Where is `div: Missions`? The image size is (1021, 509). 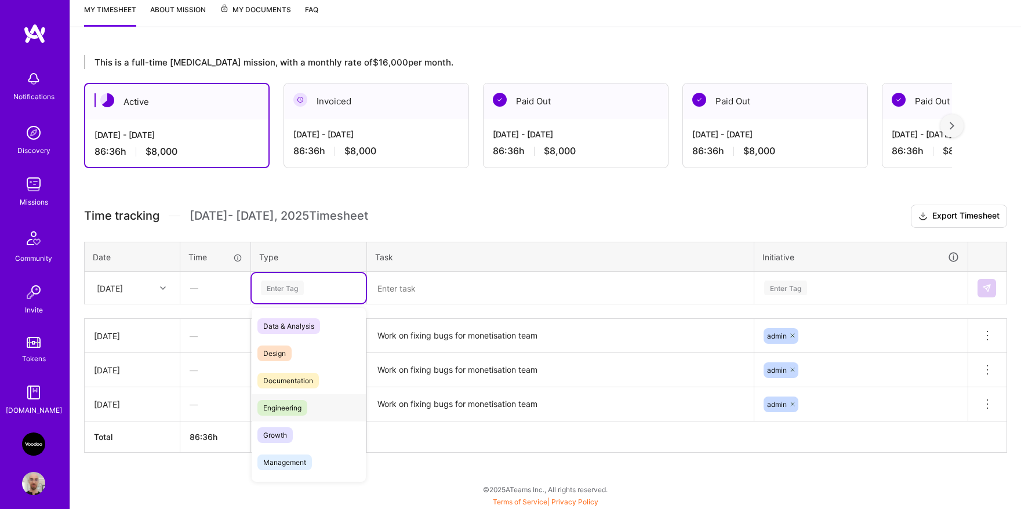 div: Missions is located at coordinates (34, 202).